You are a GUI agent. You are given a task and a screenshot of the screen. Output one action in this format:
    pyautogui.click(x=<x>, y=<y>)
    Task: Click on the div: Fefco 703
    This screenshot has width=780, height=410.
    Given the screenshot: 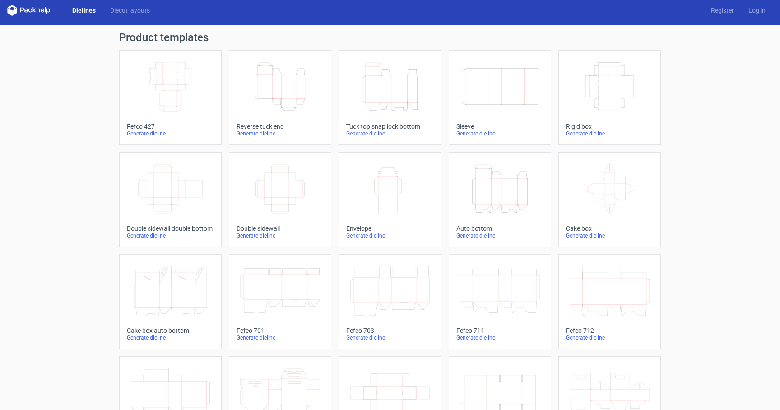 What is the action you would take?
    pyautogui.click(x=389, y=330)
    